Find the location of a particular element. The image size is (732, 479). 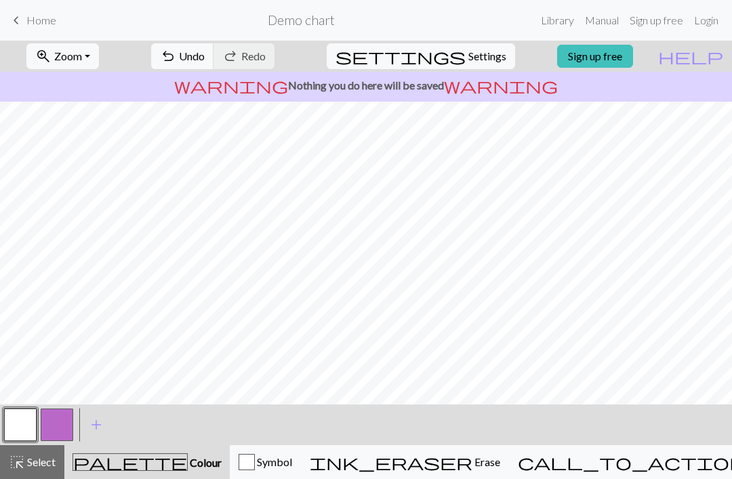

span: settings is located at coordinates (401, 56).